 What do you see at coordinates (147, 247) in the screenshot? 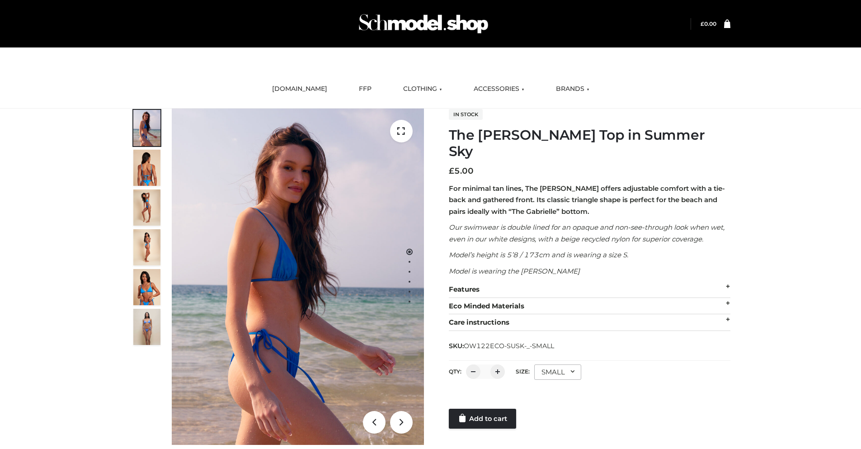
I see `img: 3.Alex-top_CN-1-1-2.jpg` at bounding box center [147, 247].